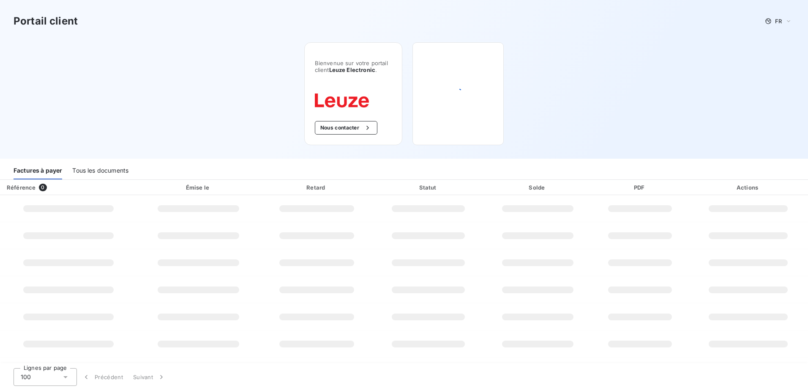 The height and width of the screenshot is (391, 808). Describe the element at coordinates (640, 187) in the screenshot. I see `div: PDF` at that location.